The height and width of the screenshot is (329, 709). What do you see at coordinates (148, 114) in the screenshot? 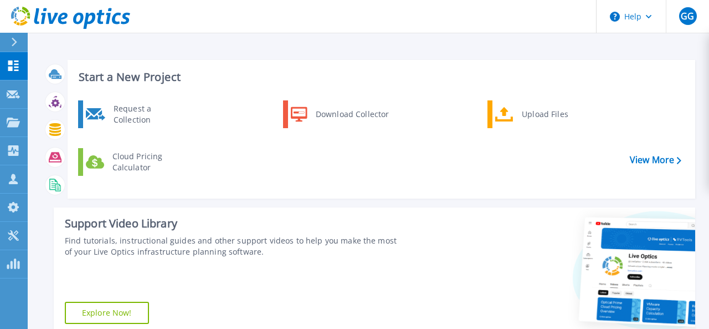
I see `div: Request a Collection` at bounding box center [148, 114].